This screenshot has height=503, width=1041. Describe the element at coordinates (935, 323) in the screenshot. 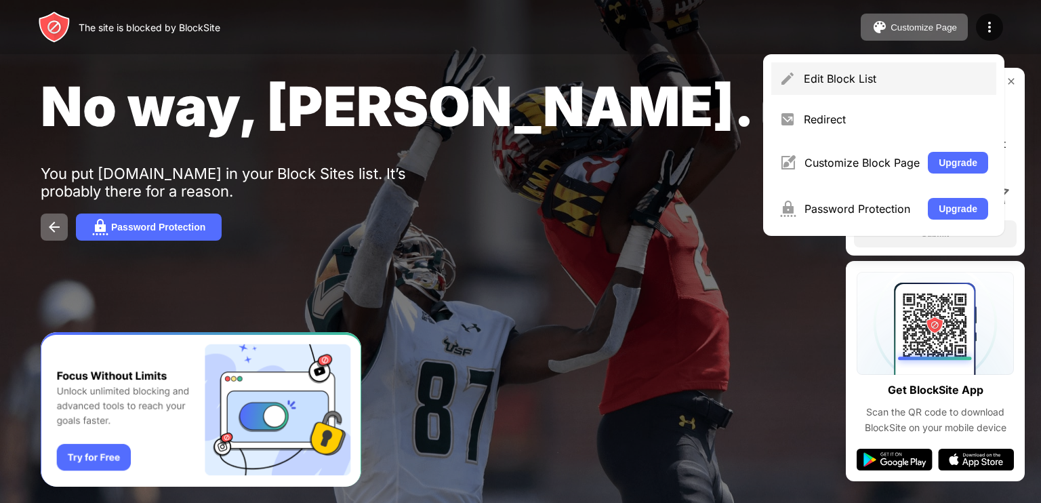

I see `img: qrcode.svg` at that location.